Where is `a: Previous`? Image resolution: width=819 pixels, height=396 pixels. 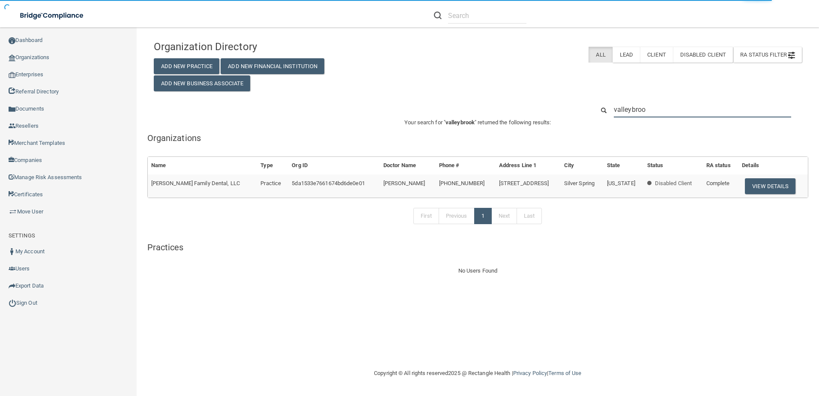
a: Previous is located at coordinates (457, 216).